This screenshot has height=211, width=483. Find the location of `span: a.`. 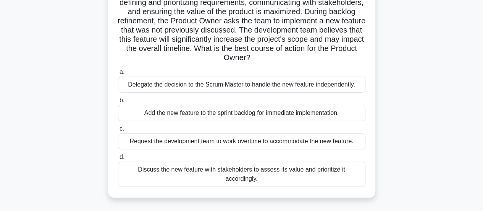

span: a. is located at coordinates (122, 71).